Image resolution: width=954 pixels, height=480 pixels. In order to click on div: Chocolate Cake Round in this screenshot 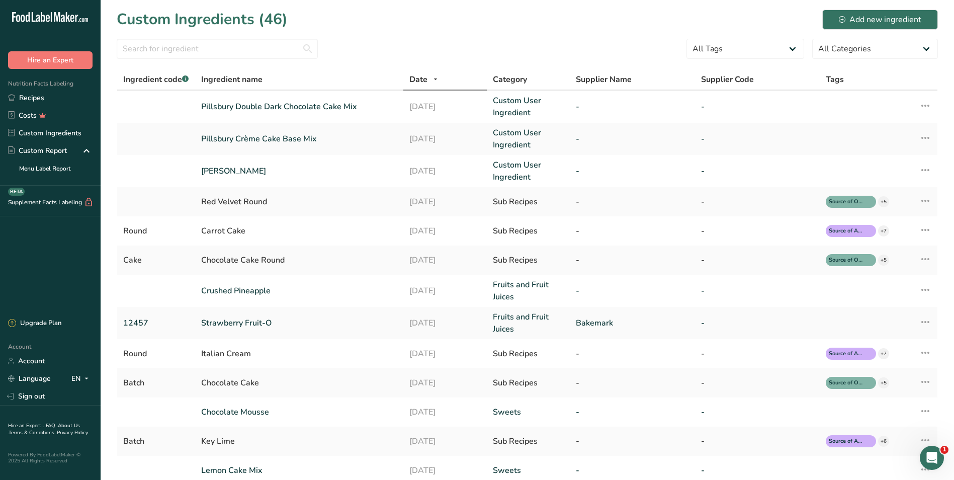, I will do `click(299, 260)`.